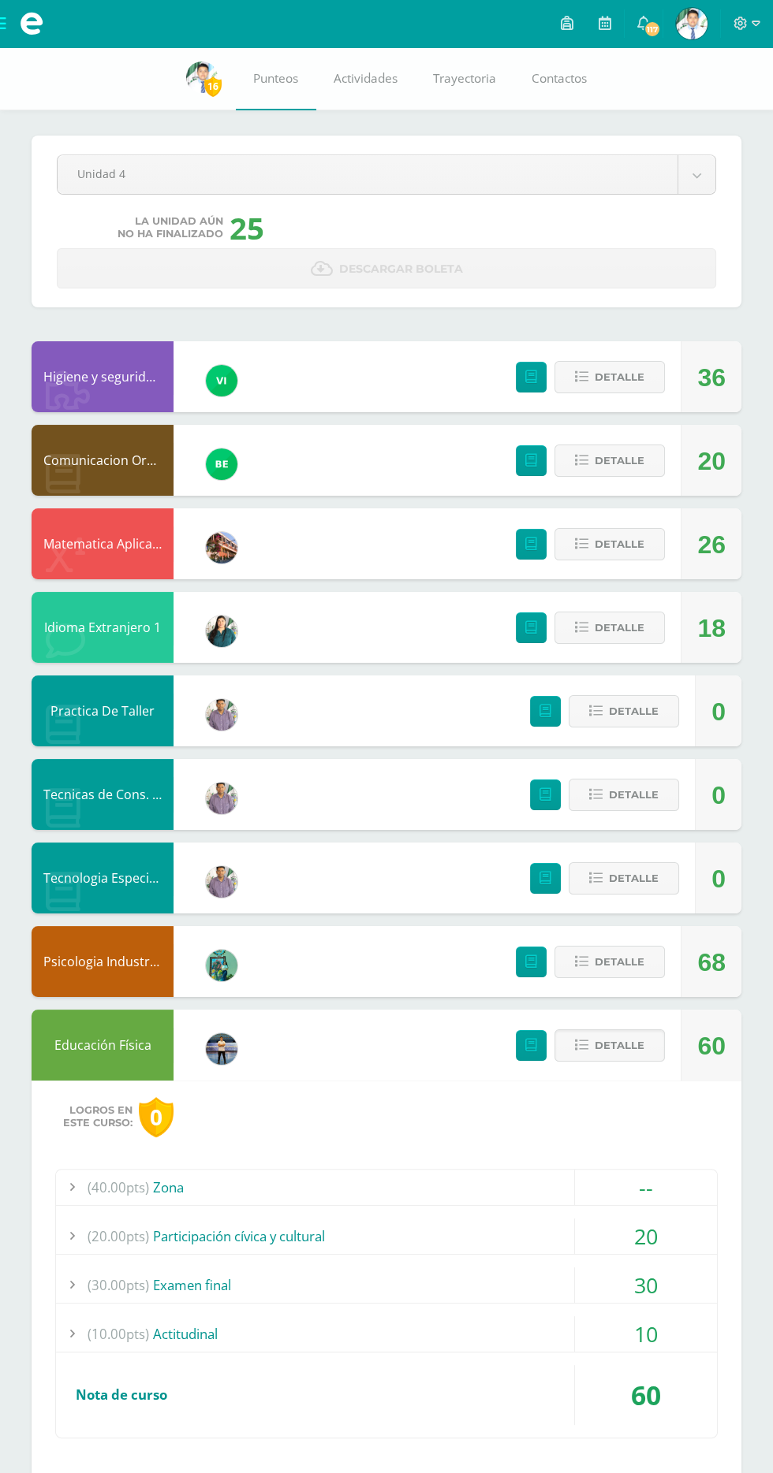 The width and height of the screenshot is (773, 1473). Describe the element at coordinates (118, 1334) in the screenshot. I see `span: (10.00pts)` at that location.